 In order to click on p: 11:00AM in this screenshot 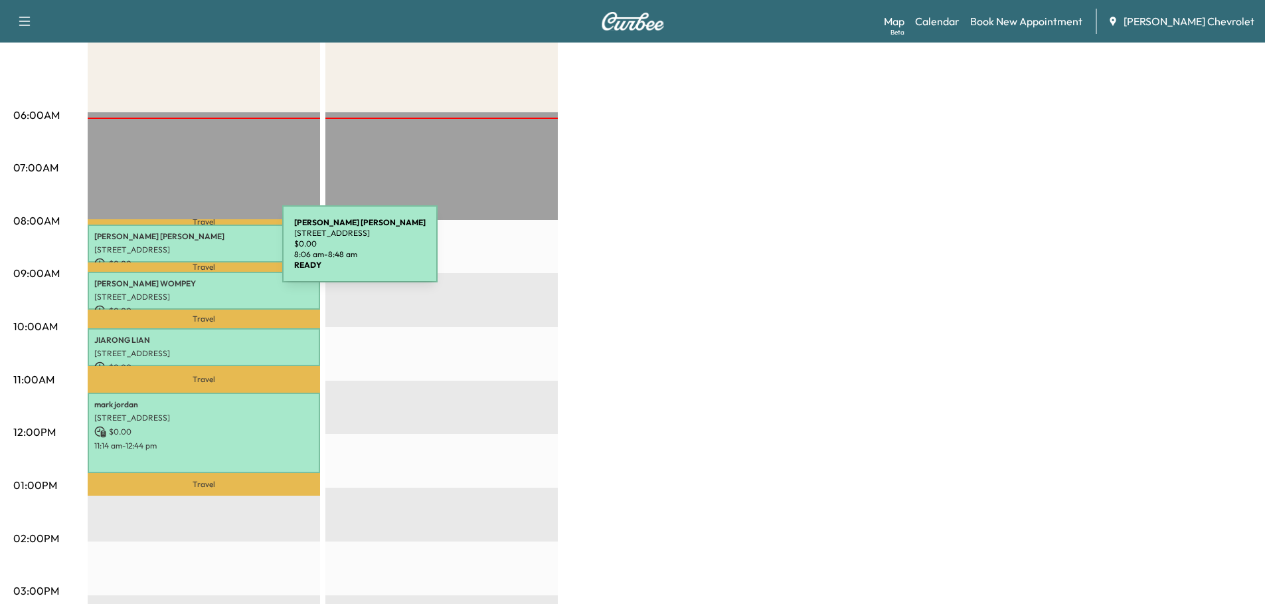, I will do `click(34, 379)`.